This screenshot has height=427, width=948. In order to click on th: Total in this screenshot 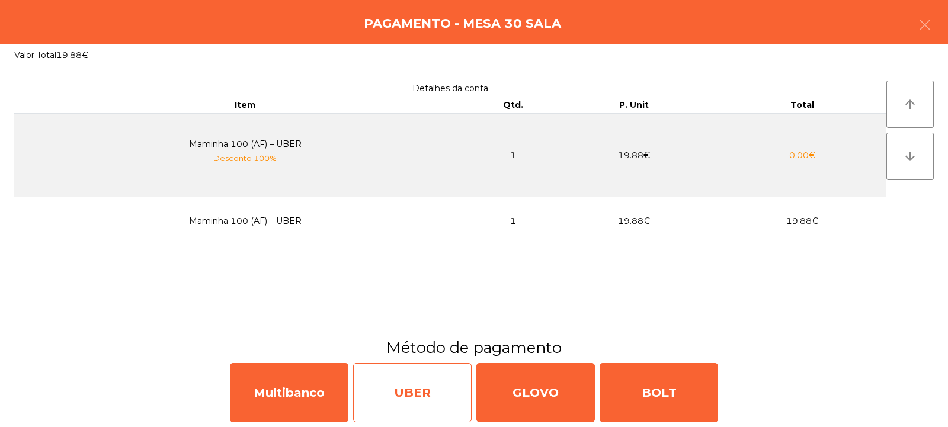, I will do `click(802, 105)`.